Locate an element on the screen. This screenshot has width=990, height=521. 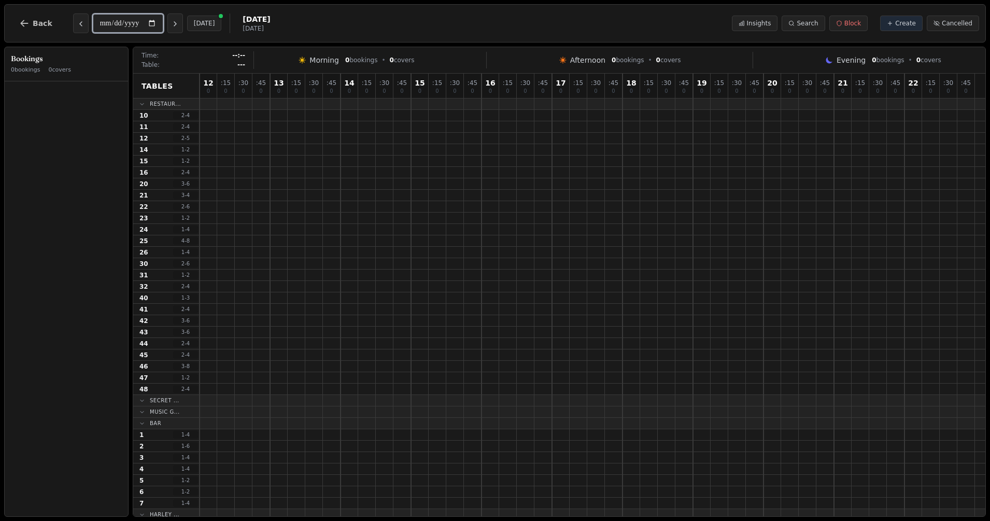
span: Tables is located at coordinates (157, 86).